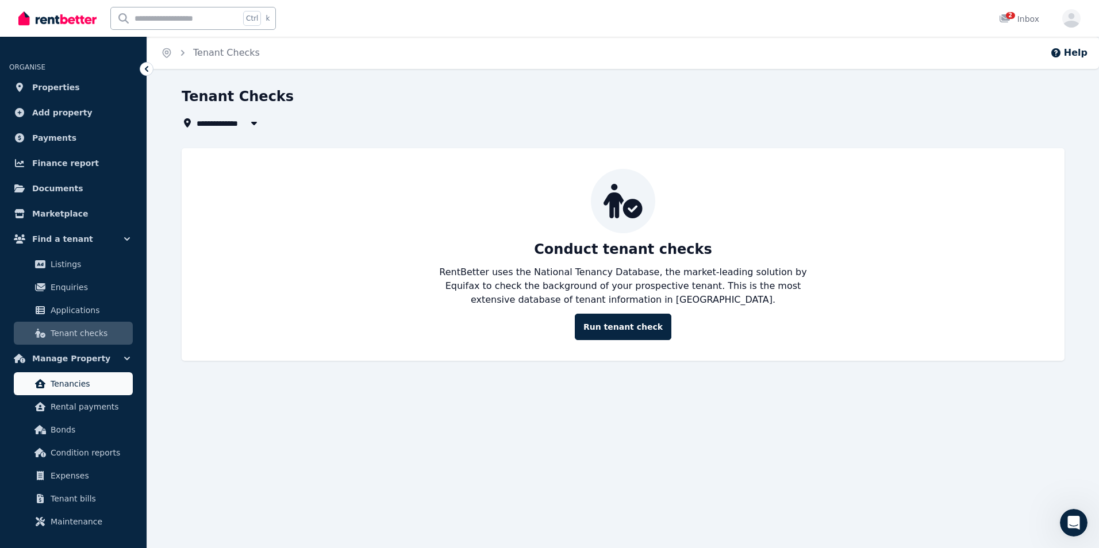 The height and width of the screenshot is (548, 1099). Describe the element at coordinates (57, 18) in the screenshot. I see `img: RentBetter` at that location.